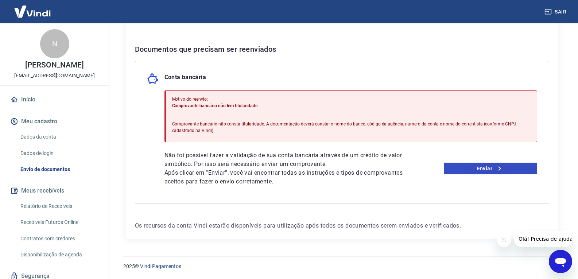  Describe the element at coordinates (285, 160) in the screenshot. I see `p: Não foi possível fazer a validação de sua conta bancária através de um crédito de valor simbólico...` at that location.